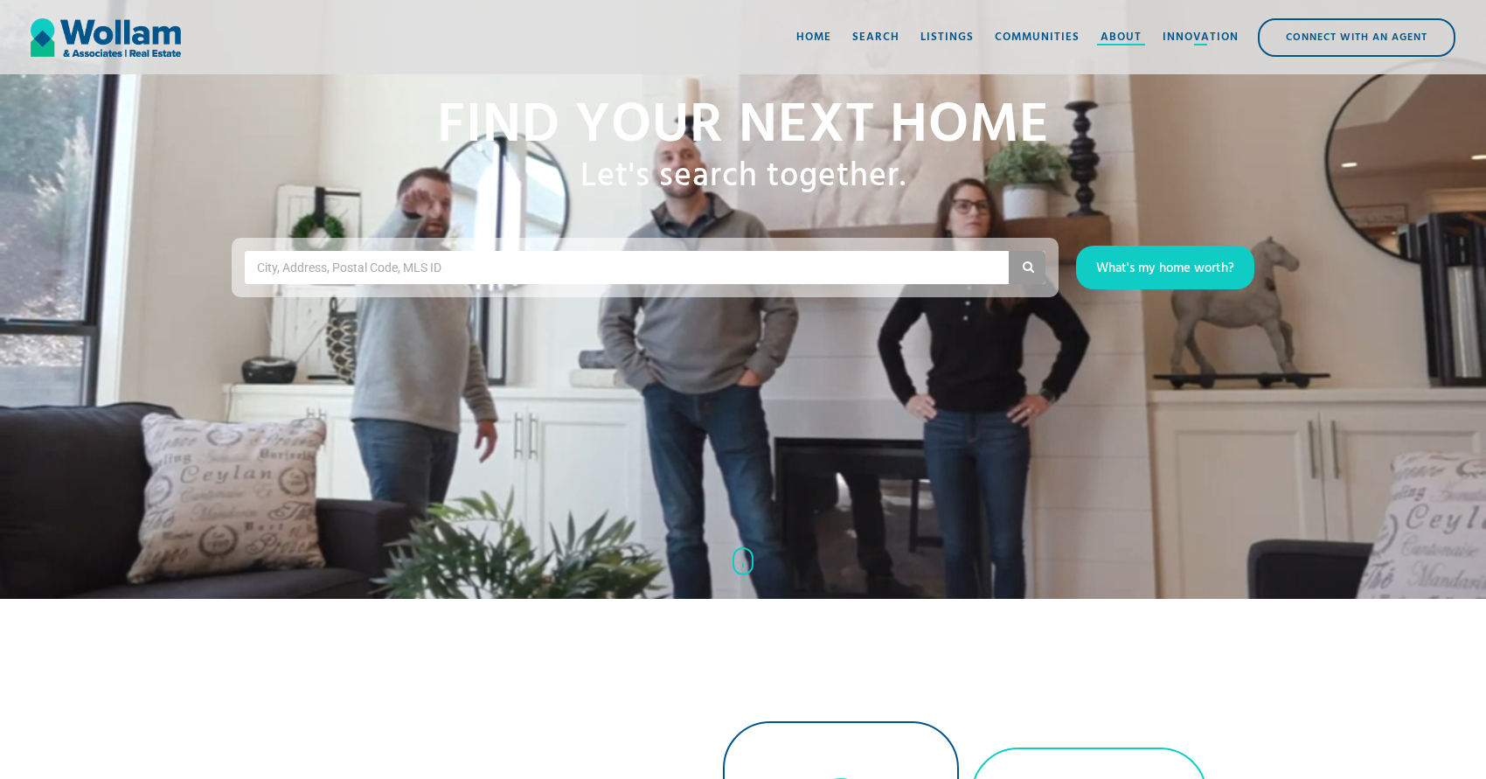 Image resolution: width=1486 pixels, height=779 pixels. What do you see at coordinates (947, 38) in the screenshot?
I see `div: Listings` at bounding box center [947, 38].